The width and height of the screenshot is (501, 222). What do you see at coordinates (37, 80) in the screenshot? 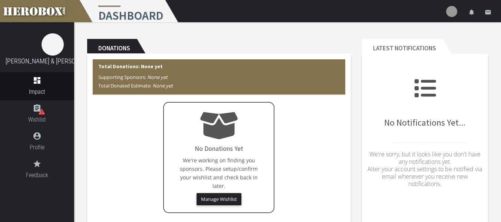
I see `i: dashboard` at bounding box center [37, 80].